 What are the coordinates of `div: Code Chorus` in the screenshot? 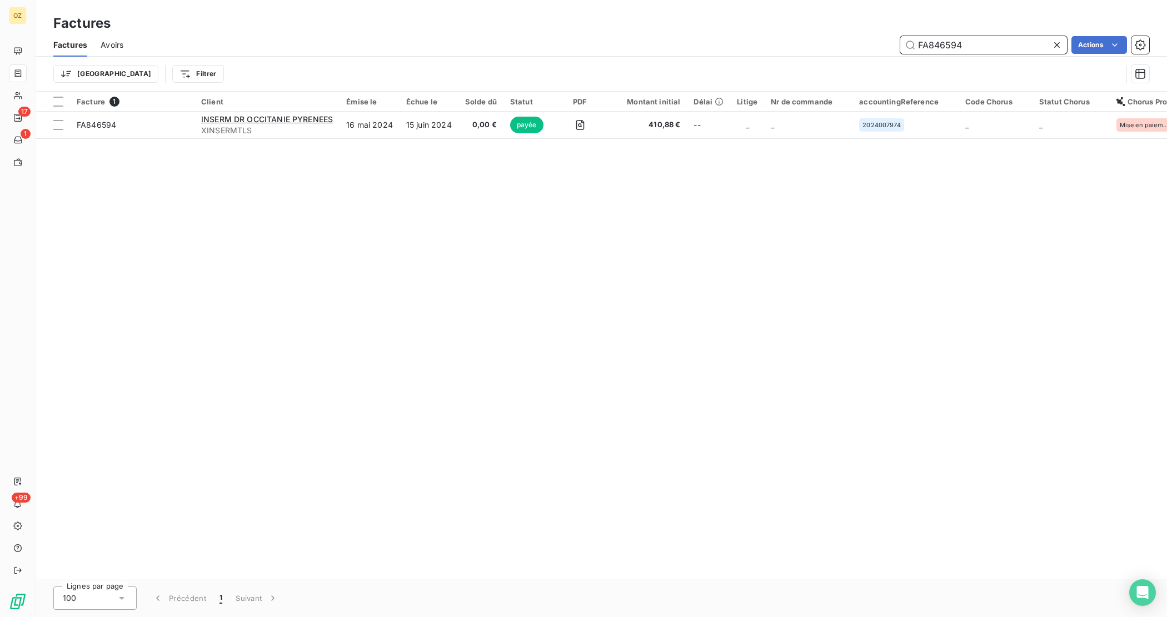 It's located at (995, 102).